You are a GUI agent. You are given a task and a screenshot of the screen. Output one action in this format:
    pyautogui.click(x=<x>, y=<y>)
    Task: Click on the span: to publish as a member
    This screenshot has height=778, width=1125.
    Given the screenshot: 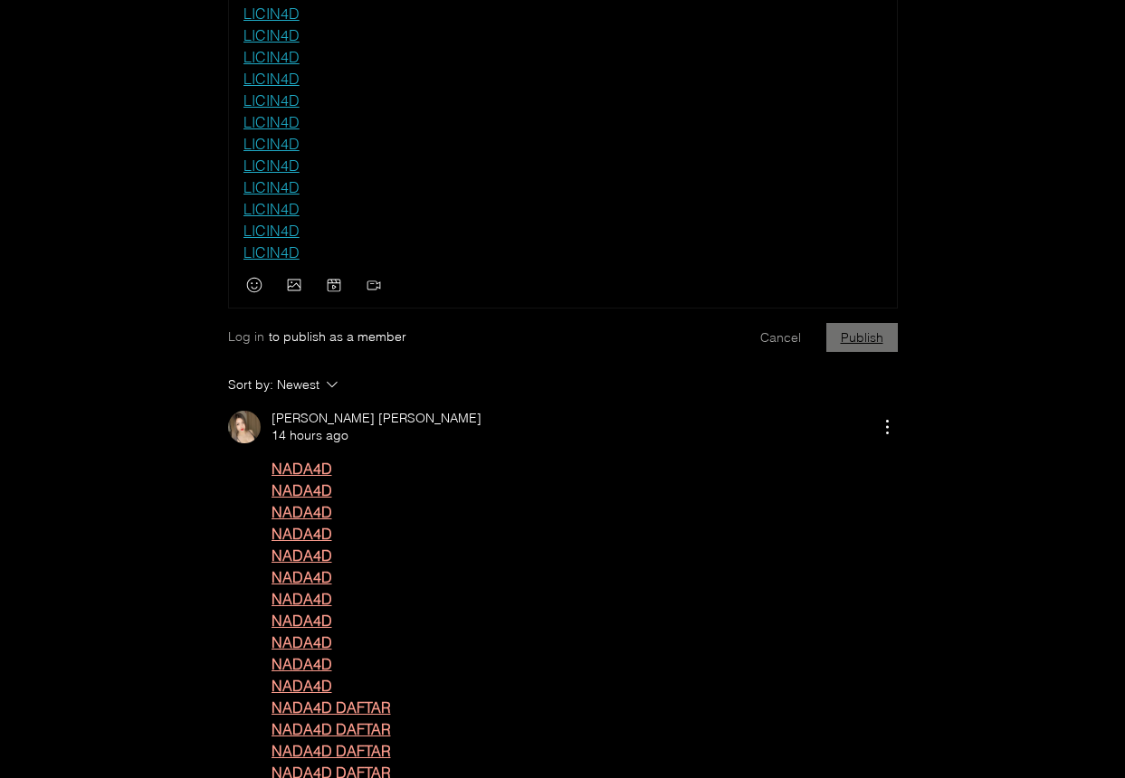 What is the action you would take?
    pyautogui.click(x=338, y=338)
    